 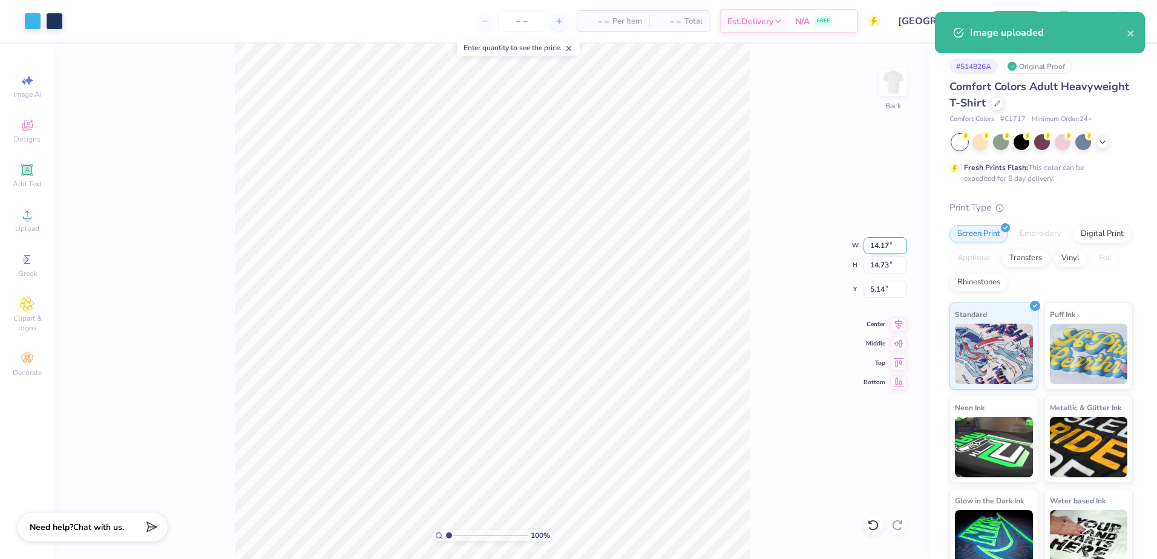 What do you see at coordinates (893, 82) in the screenshot?
I see `img: Back` at bounding box center [893, 82].